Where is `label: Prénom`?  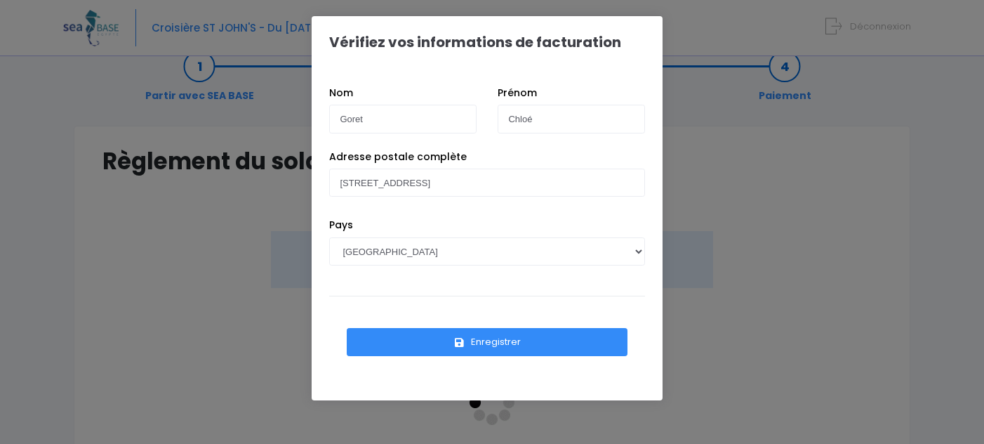
label: Prénom is located at coordinates (517, 93).